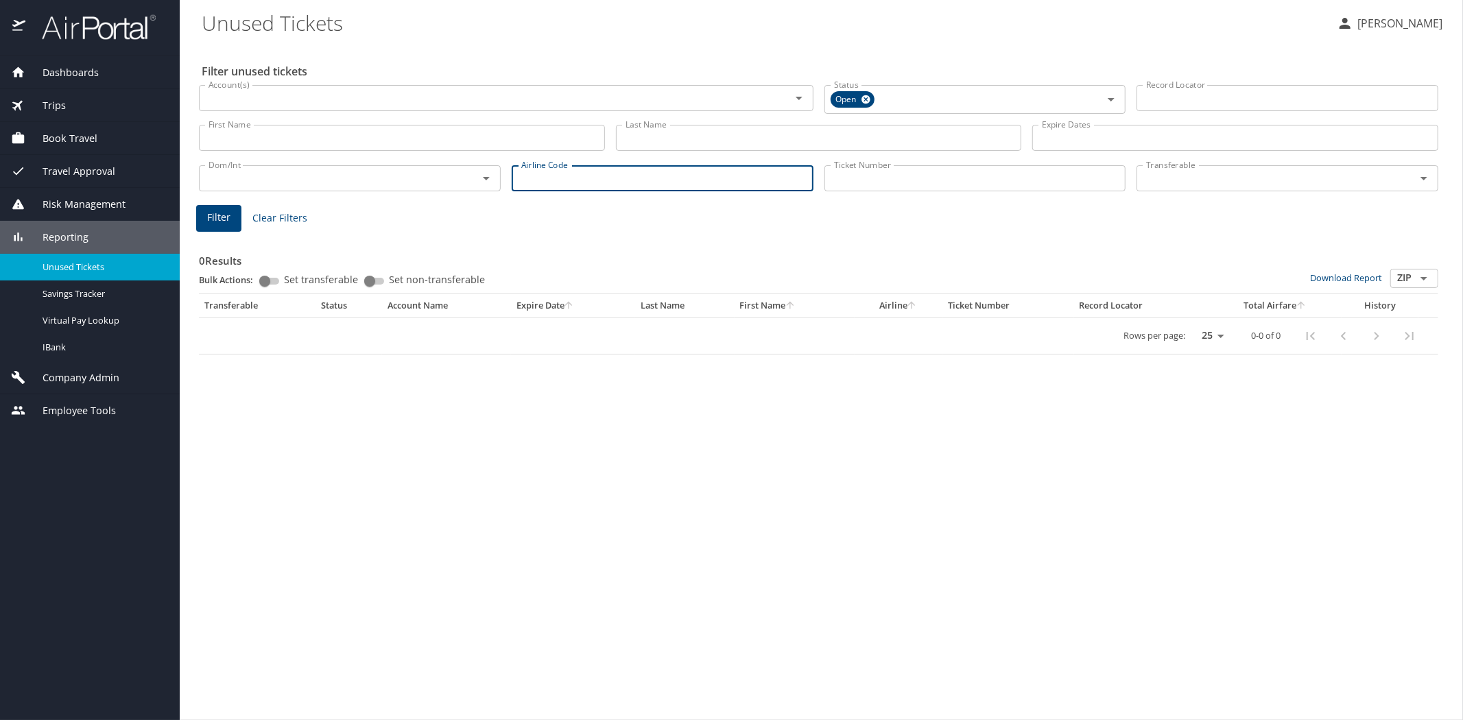 The height and width of the screenshot is (720, 1463). What do you see at coordinates (573, 306) in the screenshot?
I see `th: Expire Date` at bounding box center [573, 306].